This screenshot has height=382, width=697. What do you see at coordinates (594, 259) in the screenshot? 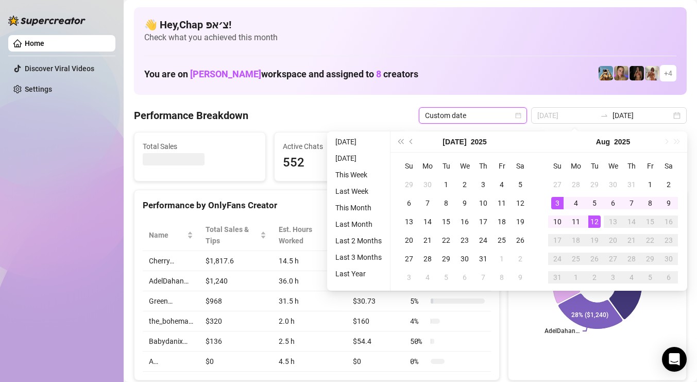
I see `td: 2025-08-26` at bounding box center [594, 259].